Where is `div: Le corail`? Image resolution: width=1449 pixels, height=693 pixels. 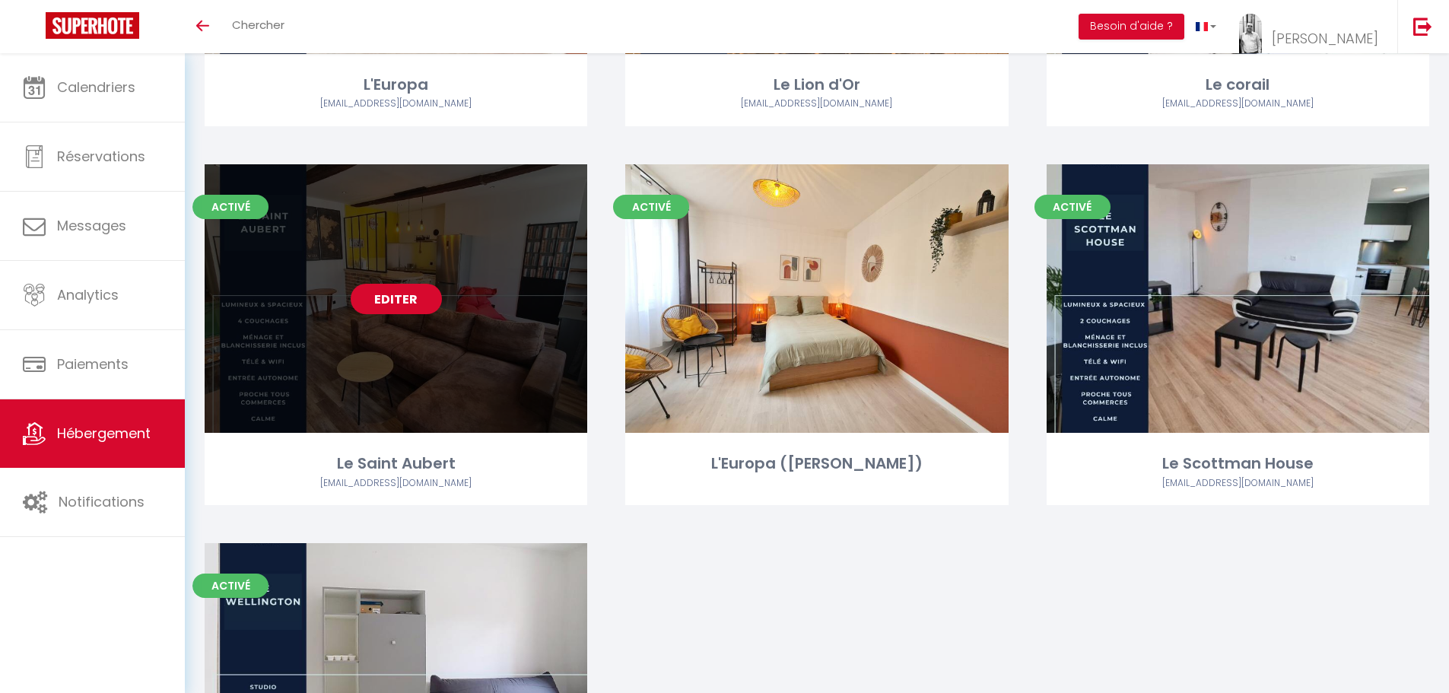
div: Le corail is located at coordinates (1238, 84).